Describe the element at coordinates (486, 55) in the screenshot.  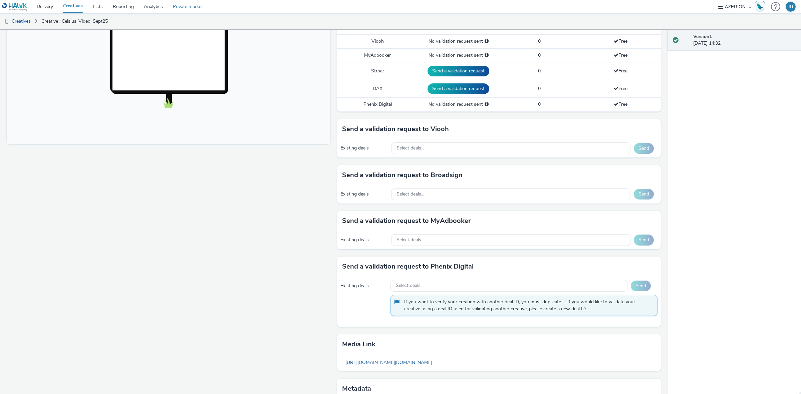
I see `div: Please select a deal below and click on Send to send a validation request to MyAdbooker.` at that location.